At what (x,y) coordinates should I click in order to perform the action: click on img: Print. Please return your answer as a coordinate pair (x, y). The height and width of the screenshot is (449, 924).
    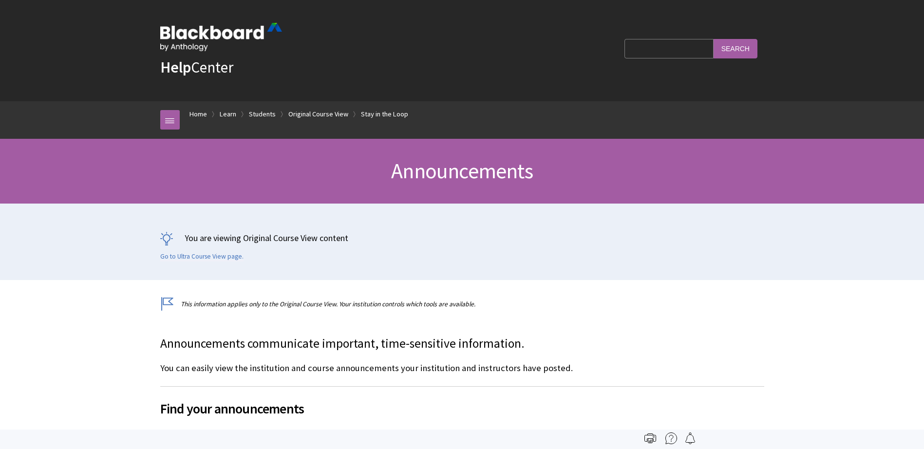
    Looking at the image, I should click on (650, 438).